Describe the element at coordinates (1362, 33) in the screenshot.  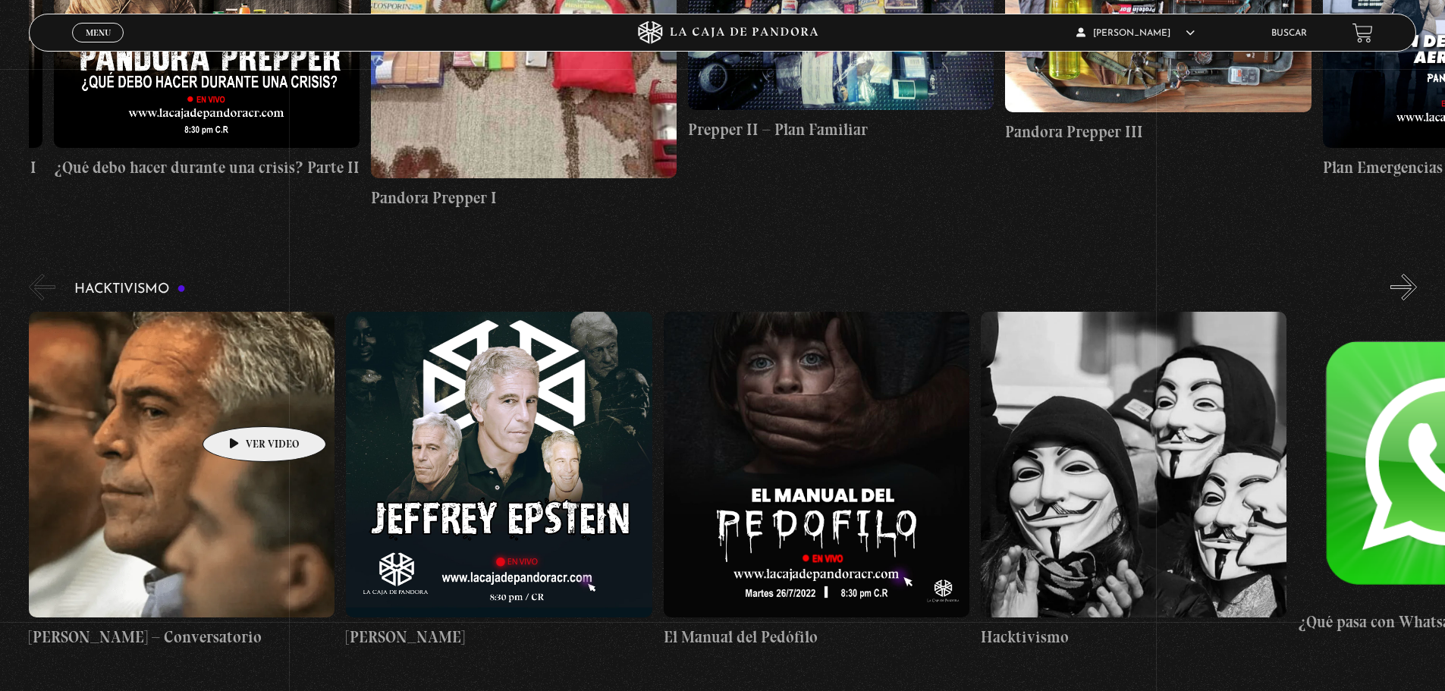
I see `a: View your shopping cart` at that location.